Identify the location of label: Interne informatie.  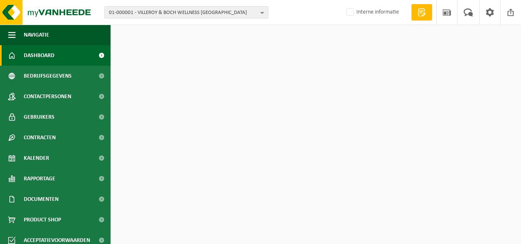
(372, 12).